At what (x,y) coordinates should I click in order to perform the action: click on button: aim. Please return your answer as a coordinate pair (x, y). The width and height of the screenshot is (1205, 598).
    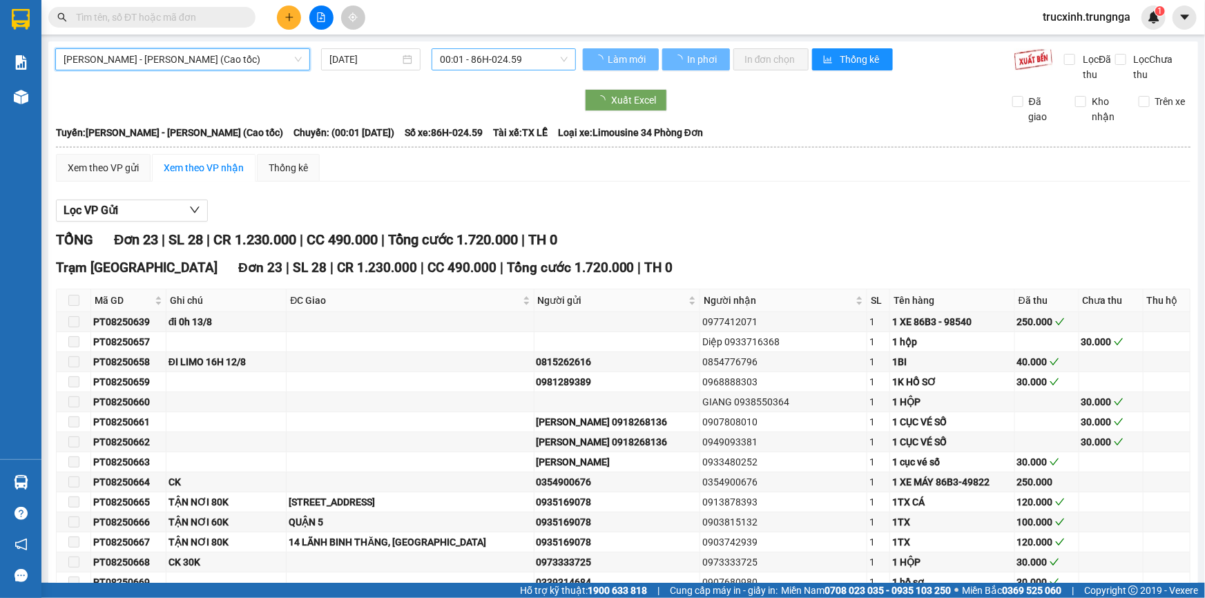
    Looking at the image, I should click on (353, 17).